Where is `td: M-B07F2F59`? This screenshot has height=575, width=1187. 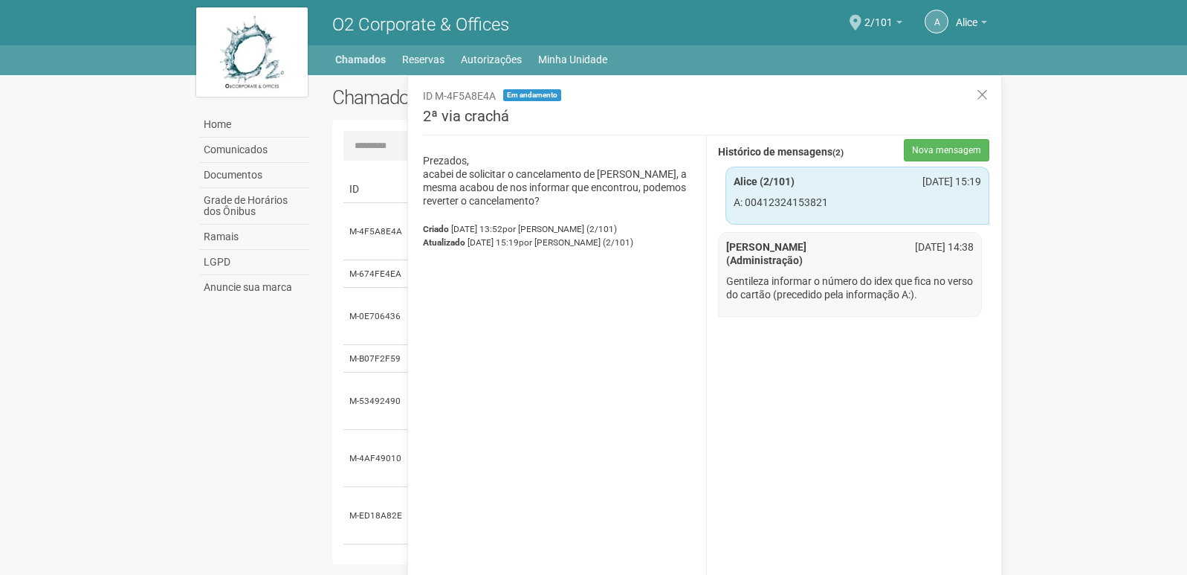 td: M-B07F2F59 is located at coordinates (377, 358).